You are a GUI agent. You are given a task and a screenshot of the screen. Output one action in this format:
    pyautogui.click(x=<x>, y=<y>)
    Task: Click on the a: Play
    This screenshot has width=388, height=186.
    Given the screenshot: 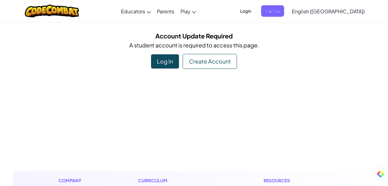 What is the action you would take?
    pyautogui.click(x=188, y=11)
    